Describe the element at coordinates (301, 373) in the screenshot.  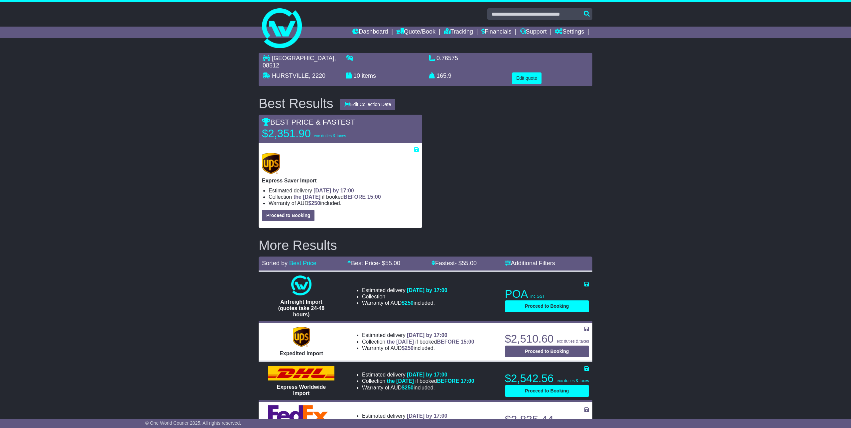
I see `img: DHL: Express Worldwide Import` at that location.